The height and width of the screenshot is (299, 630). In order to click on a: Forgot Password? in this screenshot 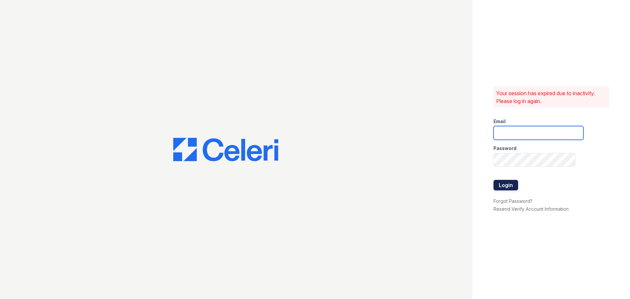, I will do `click(513, 201)`.